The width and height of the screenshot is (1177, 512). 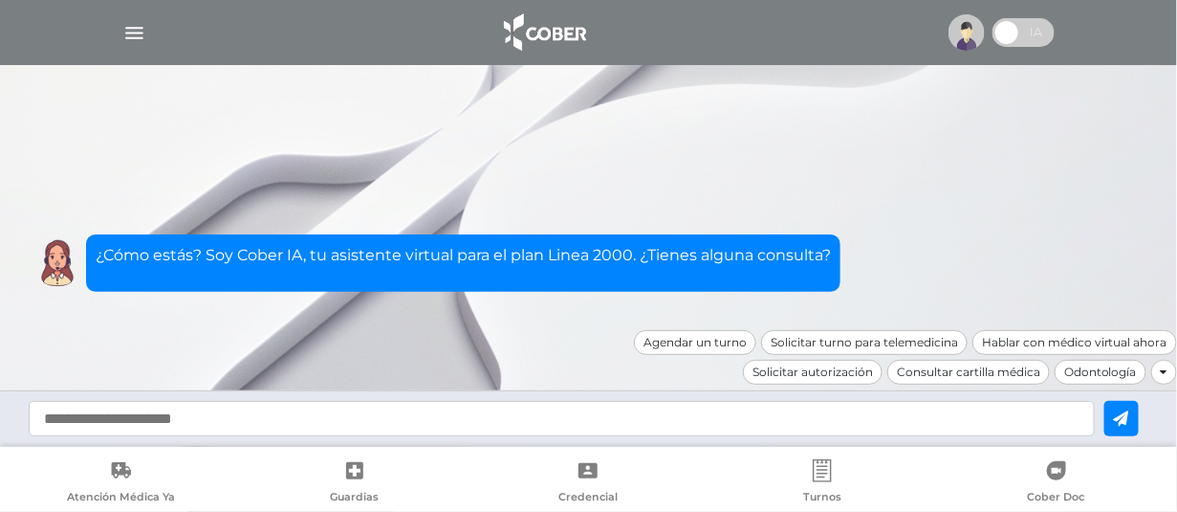 I want to click on div: Odontología, so click(x=1100, y=372).